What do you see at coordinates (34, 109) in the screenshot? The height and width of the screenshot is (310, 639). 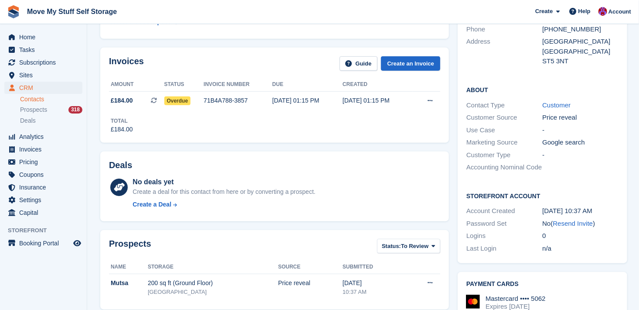 I see `span: Prospects` at bounding box center [34, 109].